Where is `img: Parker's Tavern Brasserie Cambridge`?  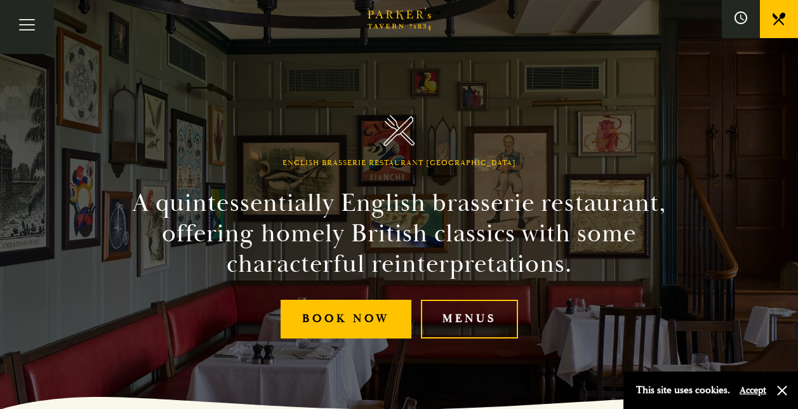 img: Parker's Tavern Brasserie Cambridge is located at coordinates (399, 130).